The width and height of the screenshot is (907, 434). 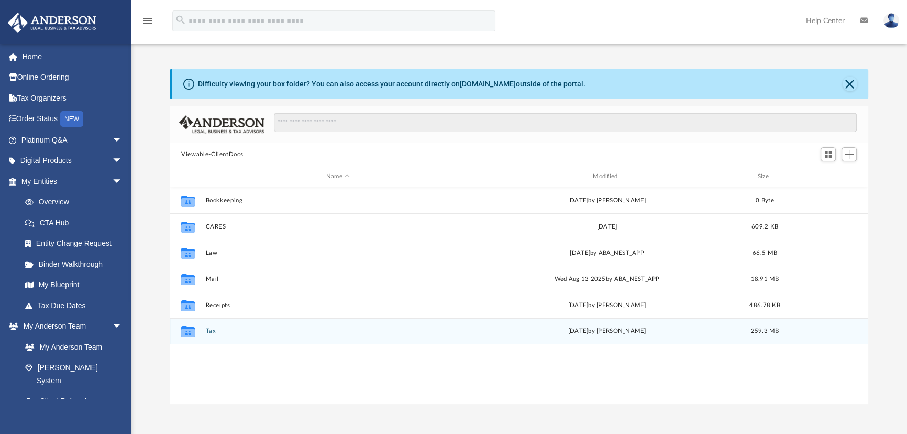 What do you see at coordinates (148, 24) in the screenshot?
I see `a: menu` at bounding box center [148, 24].